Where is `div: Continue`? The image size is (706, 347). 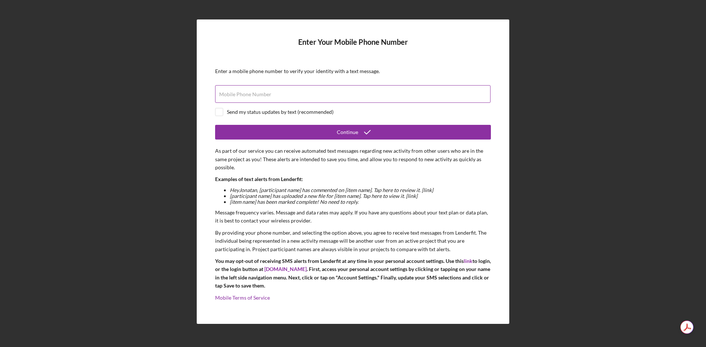 div: Continue is located at coordinates (347, 132).